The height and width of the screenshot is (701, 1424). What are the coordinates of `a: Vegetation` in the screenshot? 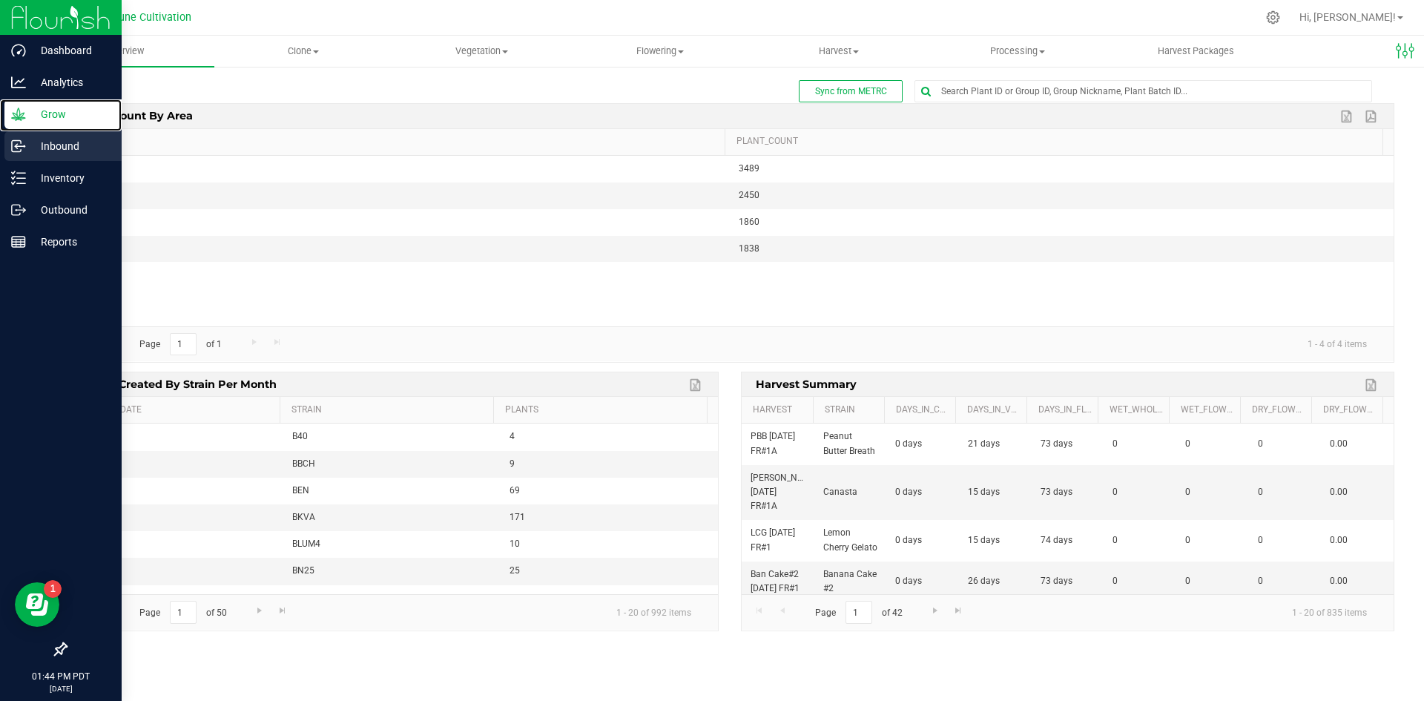 It's located at (481, 51).